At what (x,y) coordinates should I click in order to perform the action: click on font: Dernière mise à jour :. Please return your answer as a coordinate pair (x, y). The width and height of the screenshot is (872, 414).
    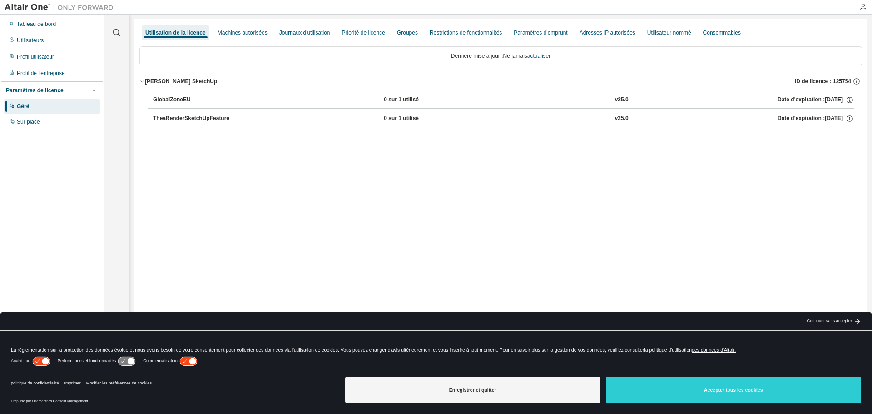
    Looking at the image, I should click on (477, 56).